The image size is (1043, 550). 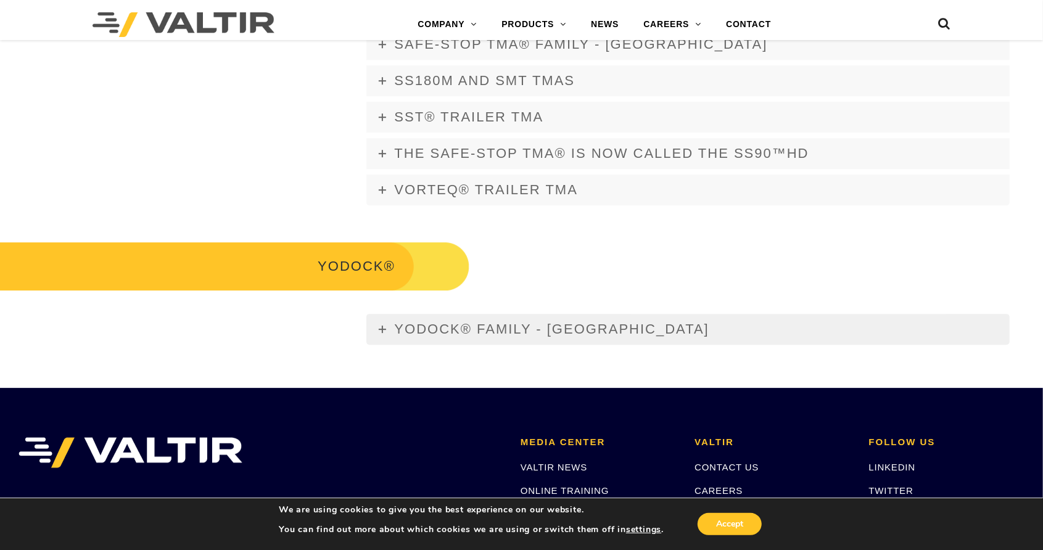 I want to click on a: TWITTER, so click(x=891, y=490).